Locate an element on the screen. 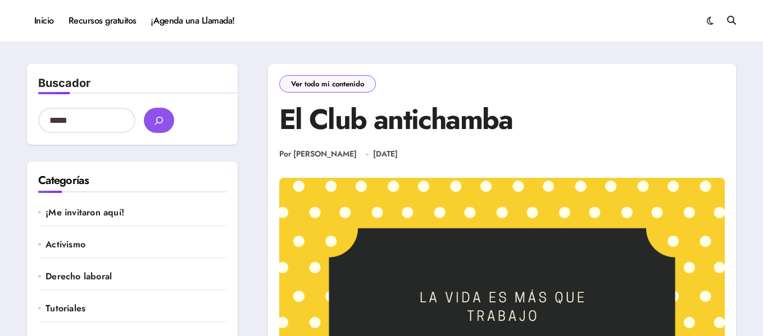  a: ¡Agenda una Llamada! is located at coordinates (193, 21).